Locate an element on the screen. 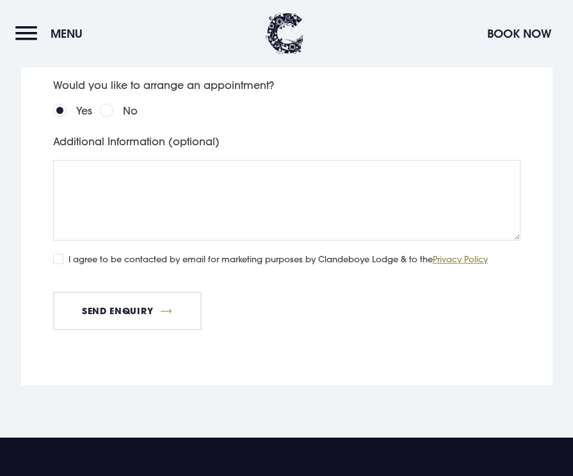 This screenshot has height=476, width=573. button: Send Enquiry is located at coordinates (127, 311).